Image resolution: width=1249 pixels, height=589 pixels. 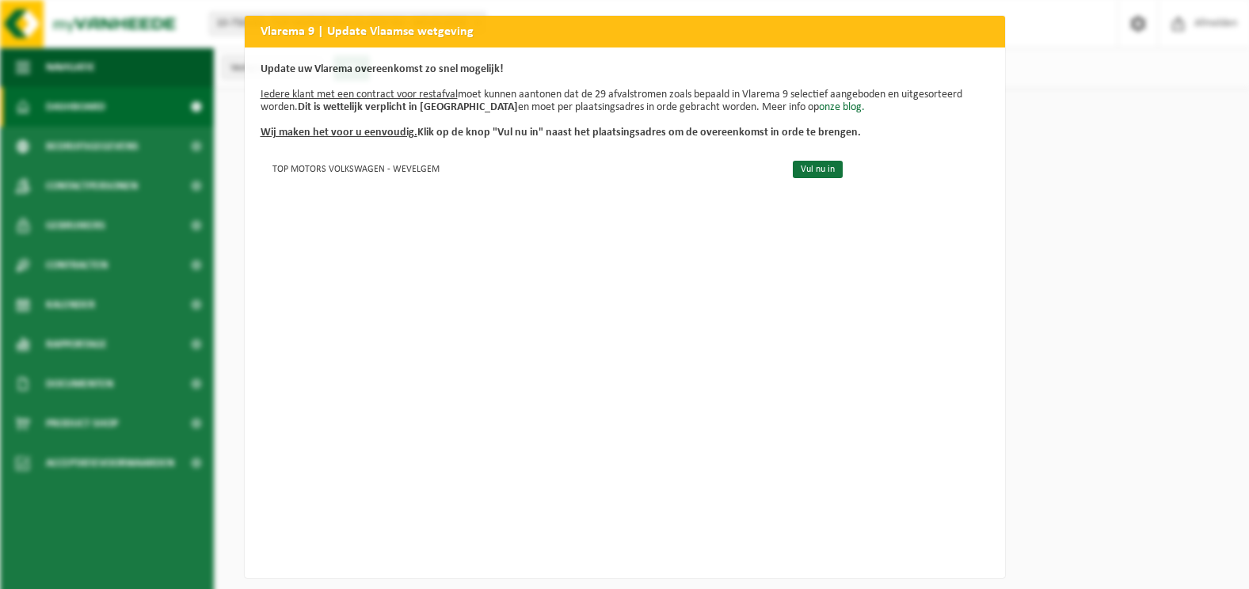 What do you see at coordinates (842, 107) in the screenshot?
I see `a: onze blog.` at bounding box center [842, 107].